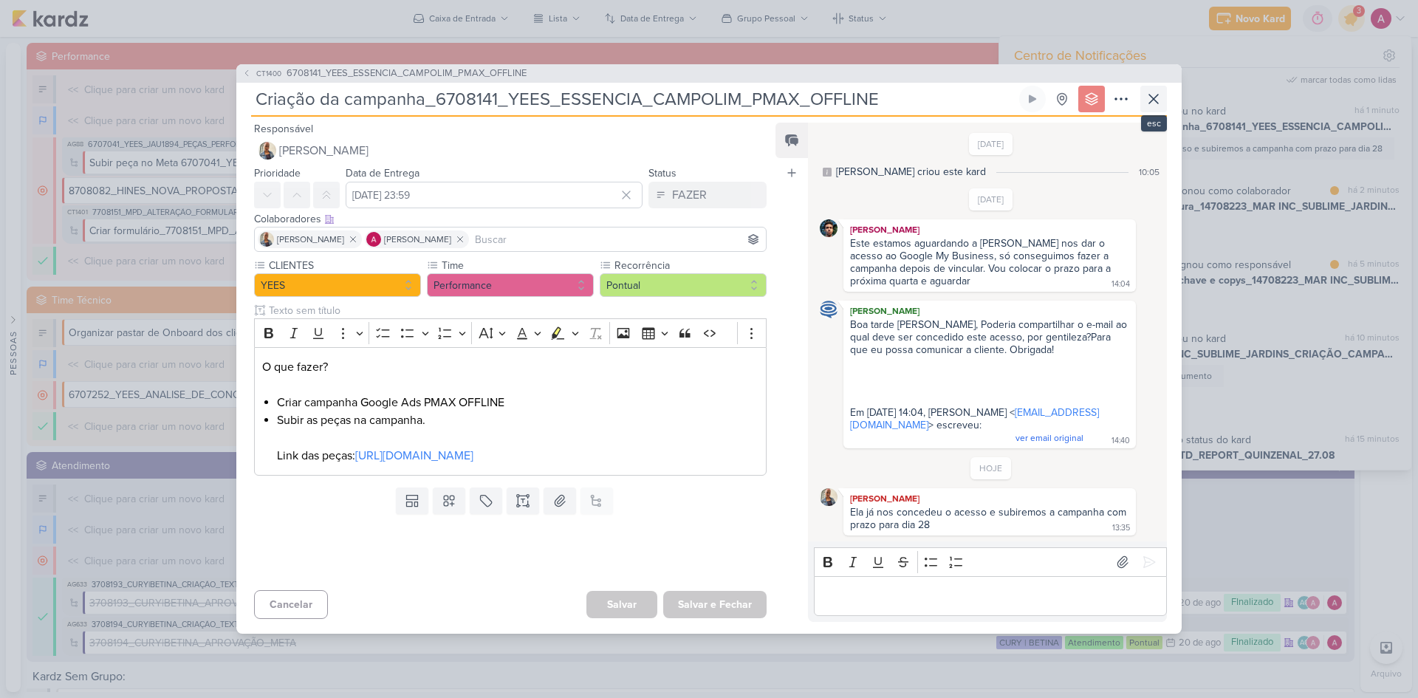 This screenshot has height=698, width=1418. What do you see at coordinates (1033, 99) in the screenshot?
I see `div: Ligar relógio` at bounding box center [1033, 99].